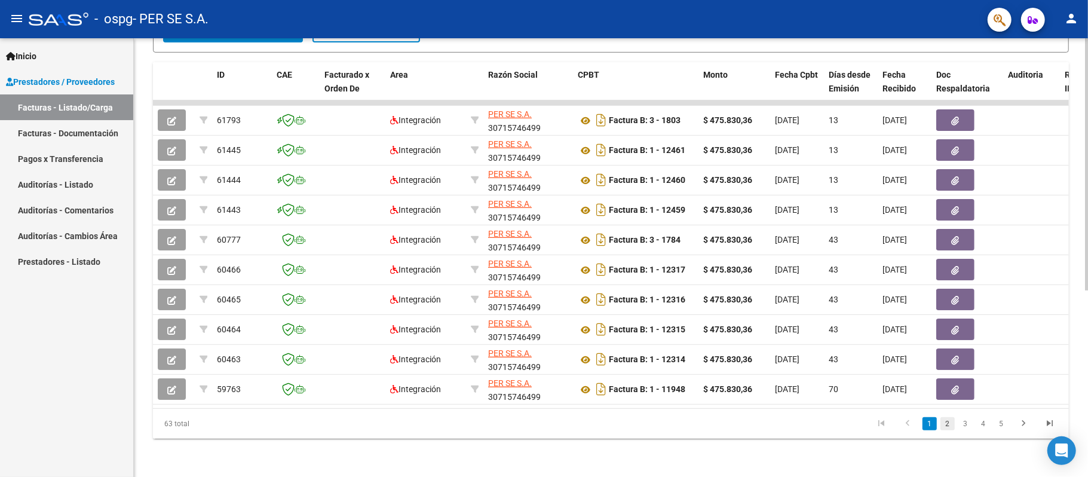 The width and height of the screenshot is (1088, 477). What do you see at coordinates (645, 121) in the screenshot?
I see `strong: Factura B: 3 - 1803` at bounding box center [645, 121].